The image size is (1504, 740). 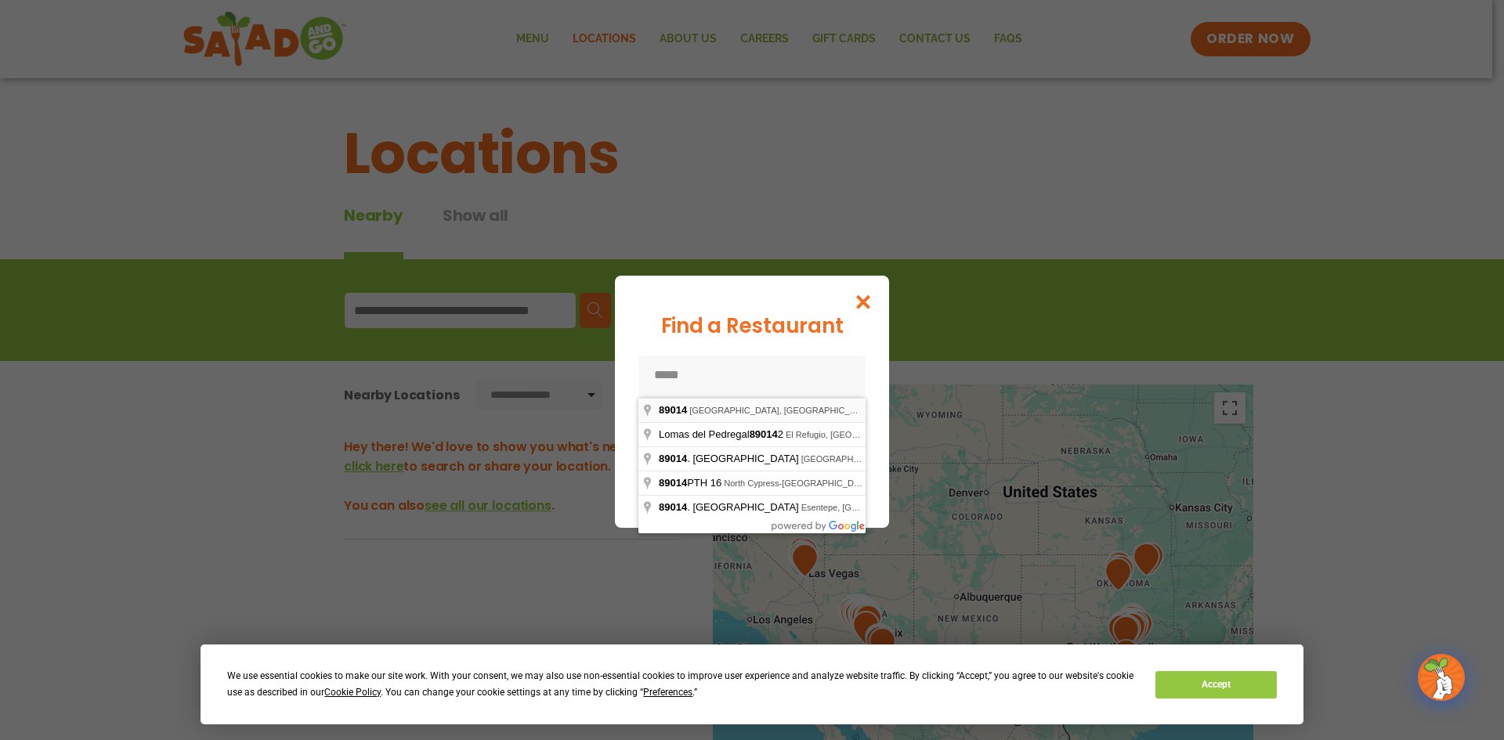 What do you see at coordinates (353, 692) in the screenshot?
I see `span: Cookie Policy` at bounding box center [353, 692].